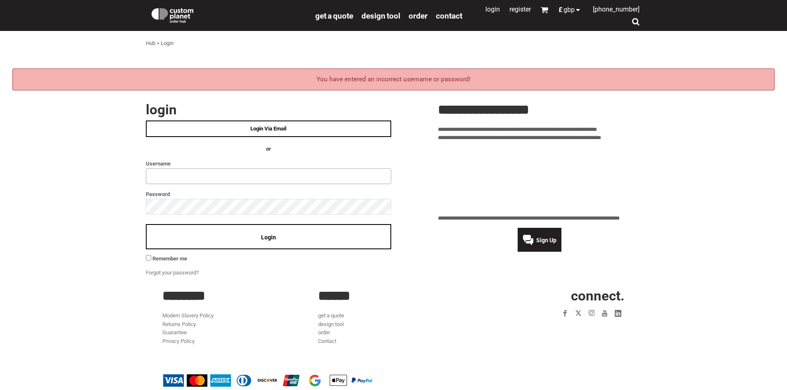 This screenshot has width=787, height=390. Describe the element at coordinates (362, 380) in the screenshot. I see `img: PayPal` at that location.